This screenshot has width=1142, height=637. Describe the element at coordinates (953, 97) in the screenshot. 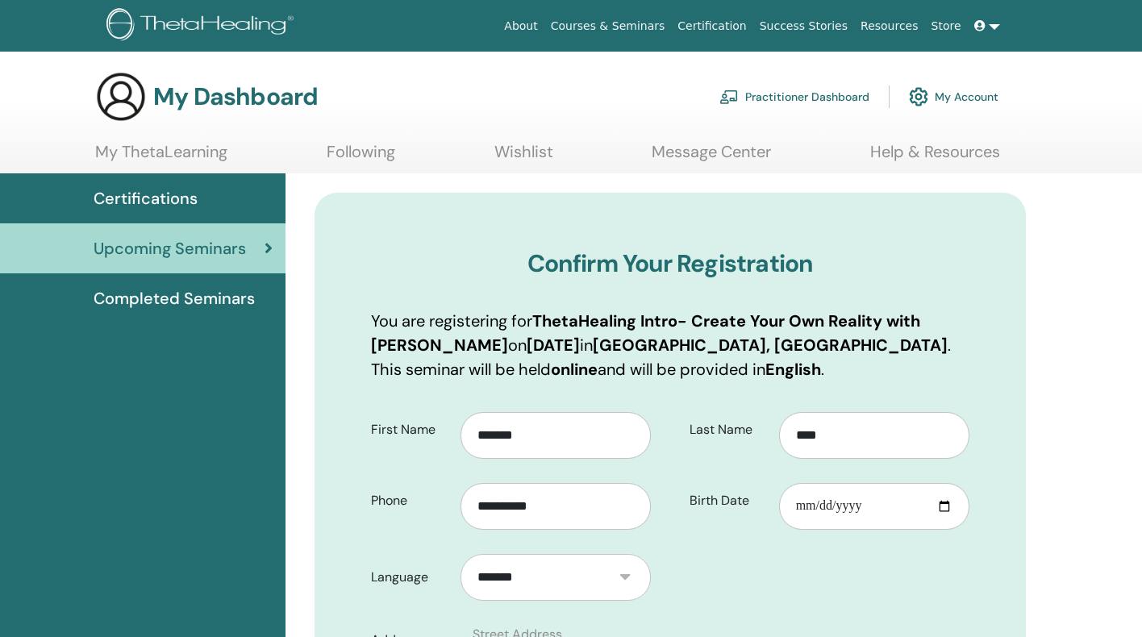

I see `a: My Account` at that location.